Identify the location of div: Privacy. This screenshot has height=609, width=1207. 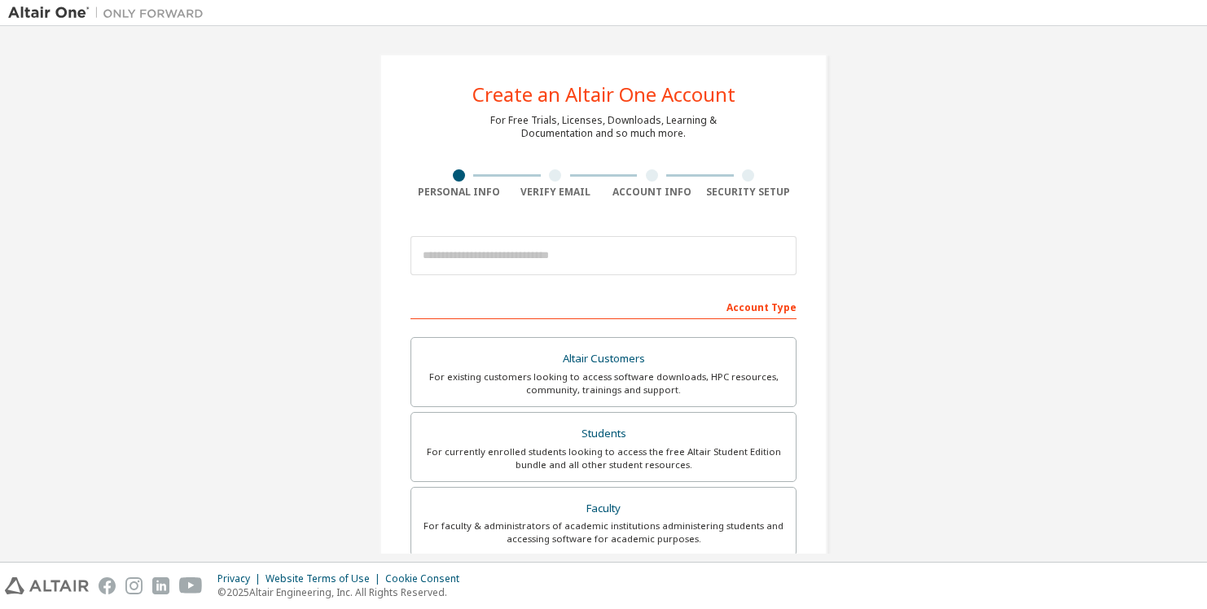
(241, 579).